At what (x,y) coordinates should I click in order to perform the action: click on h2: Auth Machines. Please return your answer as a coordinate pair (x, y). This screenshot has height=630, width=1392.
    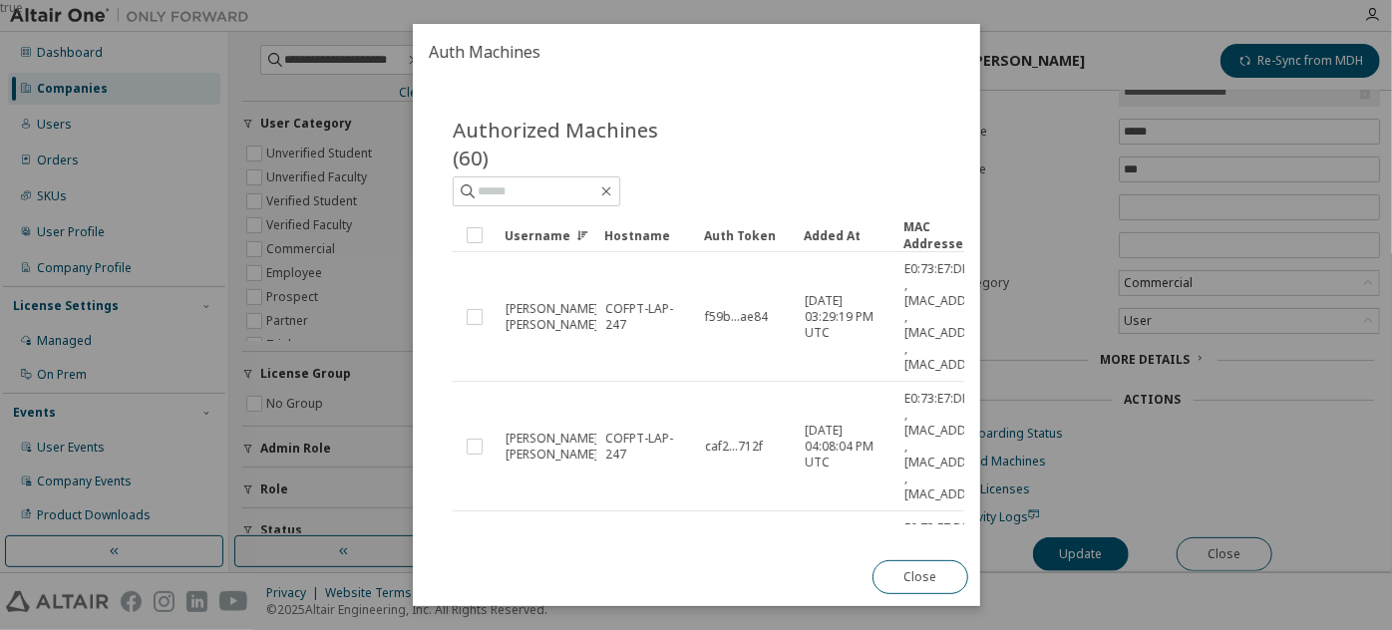
    Looking at the image, I should click on (696, 52).